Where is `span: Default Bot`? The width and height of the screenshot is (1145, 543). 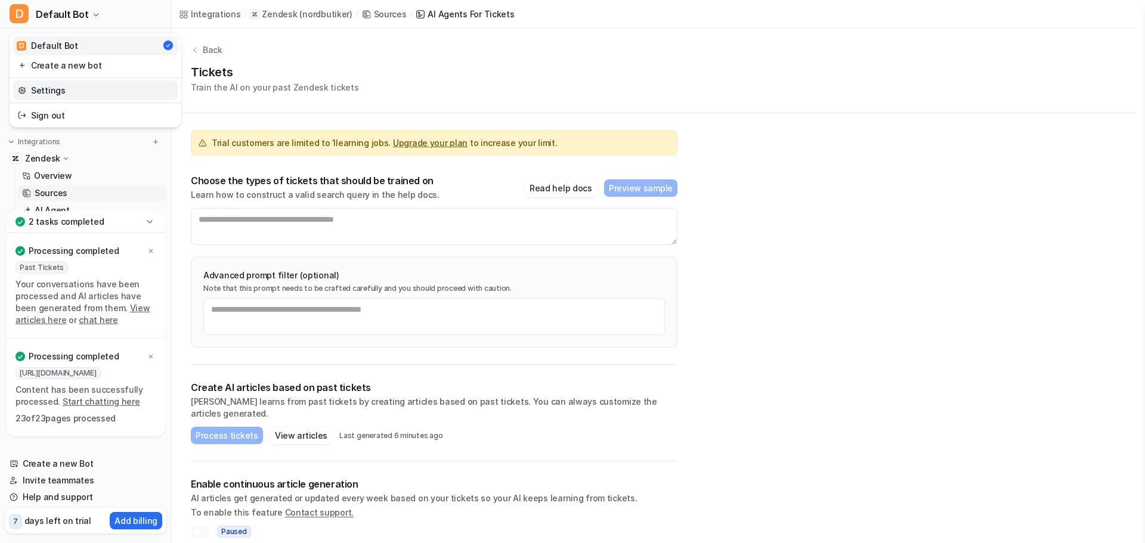
span: Default Bot is located at coordinates (62, 14).